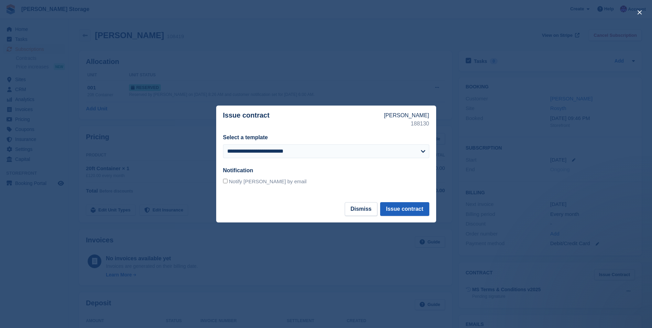  I want to click on label: Select a template, so click(245, 137).